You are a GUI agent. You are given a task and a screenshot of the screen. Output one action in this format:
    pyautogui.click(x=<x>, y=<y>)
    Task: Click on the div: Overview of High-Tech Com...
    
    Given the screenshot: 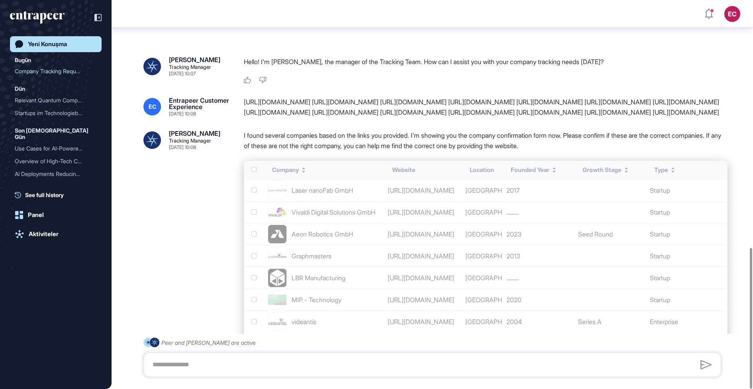 What is the action you would take?
    pyautogui.click(x=53, y=161)
    